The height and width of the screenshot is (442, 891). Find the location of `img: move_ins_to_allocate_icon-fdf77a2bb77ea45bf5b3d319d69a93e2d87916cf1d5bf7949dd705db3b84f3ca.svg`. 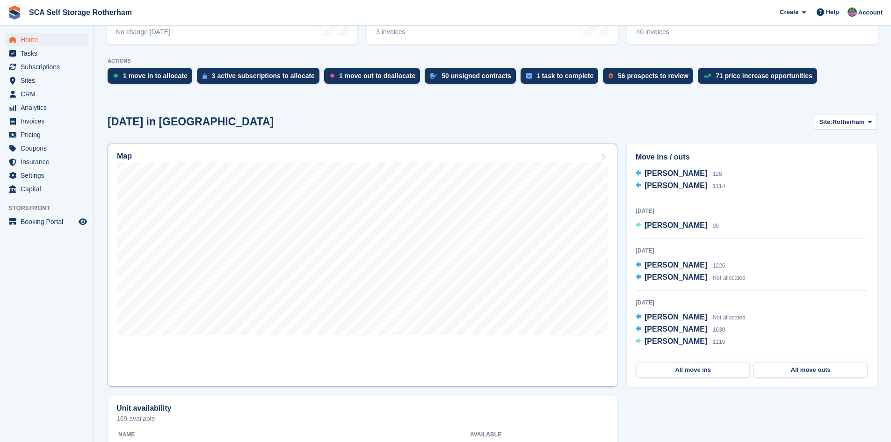

img: move_ins_to_allocate_icon-fdf77a2bb77ea45bf5b3d319d69a93e2d87916cf1d5bf7949dd705db3b84f3ca.svg is located at coordinates (116, 76).